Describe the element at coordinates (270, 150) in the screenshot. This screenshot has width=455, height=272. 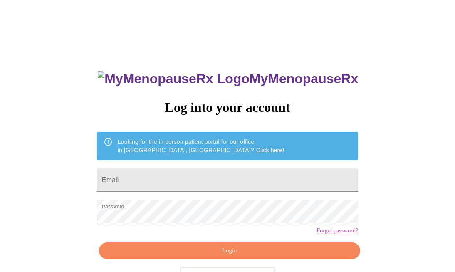
I see `a: Click here!` at that location.